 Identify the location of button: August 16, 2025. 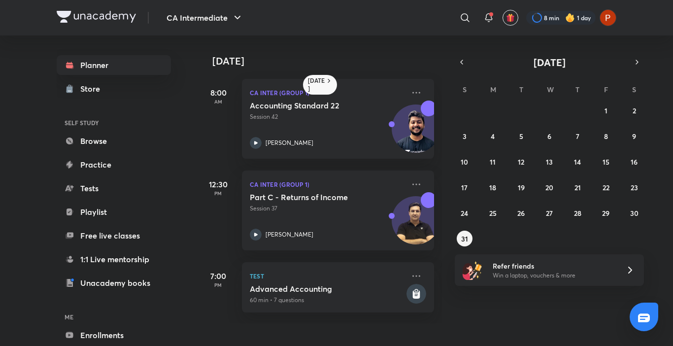
(634, 162).